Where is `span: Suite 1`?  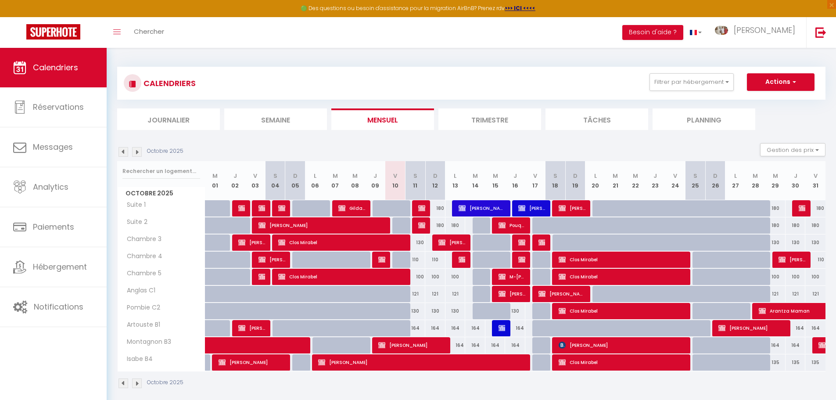 span: Suite 1 is located at coordinates (135, 205).